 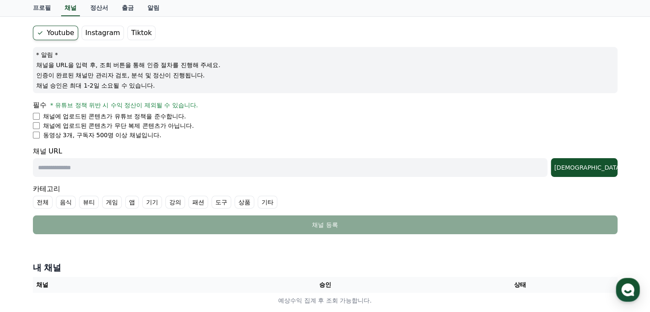 I want to click on label: 뷰티, so click(x=89, y=202).